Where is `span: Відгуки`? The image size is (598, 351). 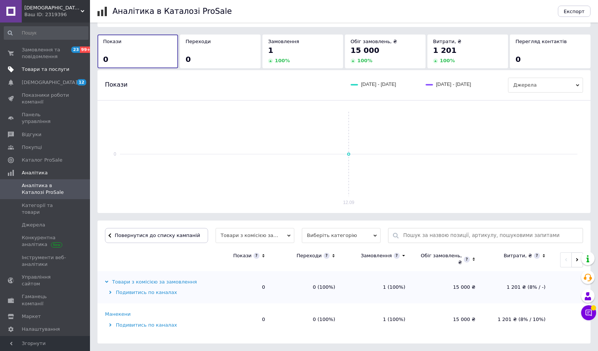 span: Відгуки is located at coordinates (31, 135).